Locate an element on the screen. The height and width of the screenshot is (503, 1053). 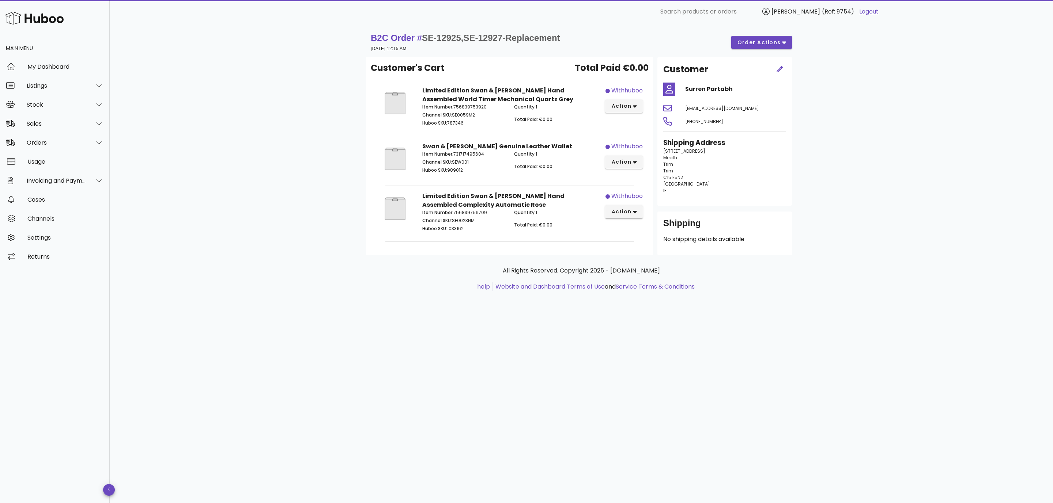
div: Stock is located at coordinates (56, 105).